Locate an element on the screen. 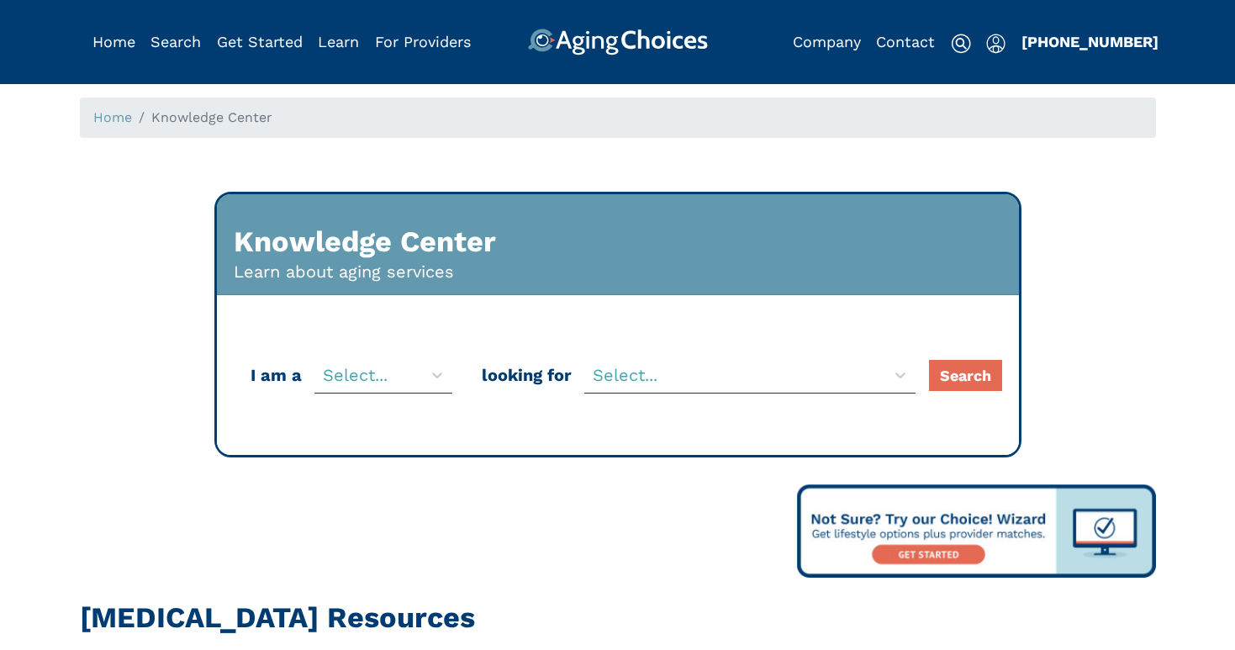 Image resolution: width=1235 pixels, height=650 pixels. button: Search is located at coordinates (965, 375).